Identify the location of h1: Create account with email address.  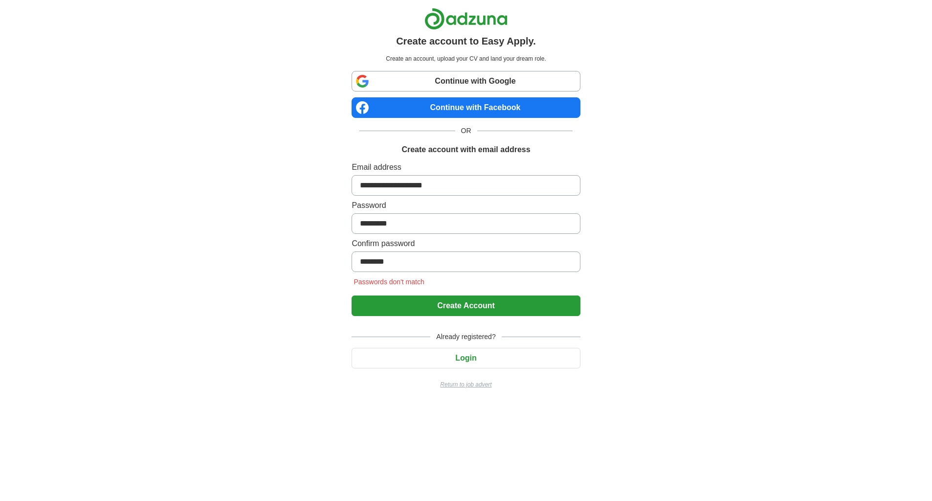
(465, 150).